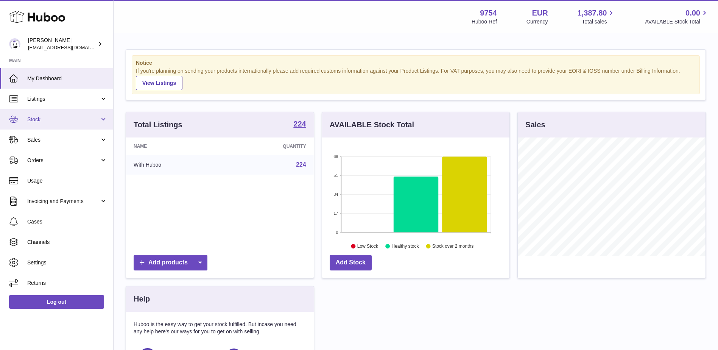 The height and width of the screenshot is (350, 718). Describe the element at coordinates (15, 44) in the screenshot. I see `img: info@fieldsluxury.london` at that location.